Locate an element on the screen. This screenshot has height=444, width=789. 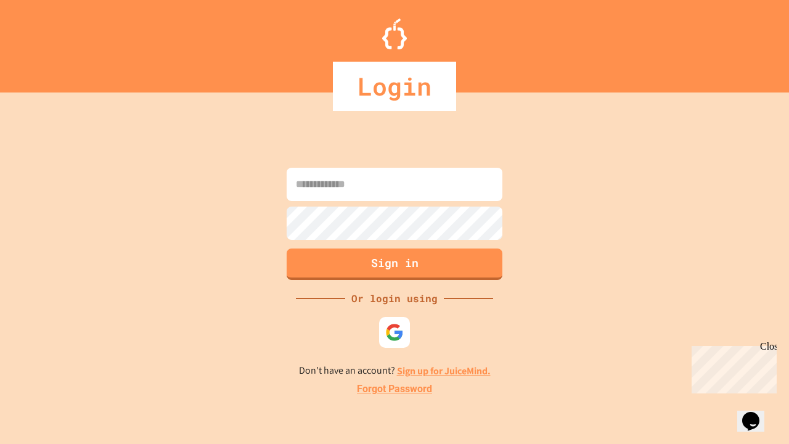
p: Don't have an account? is located at coordinates (395, 370).